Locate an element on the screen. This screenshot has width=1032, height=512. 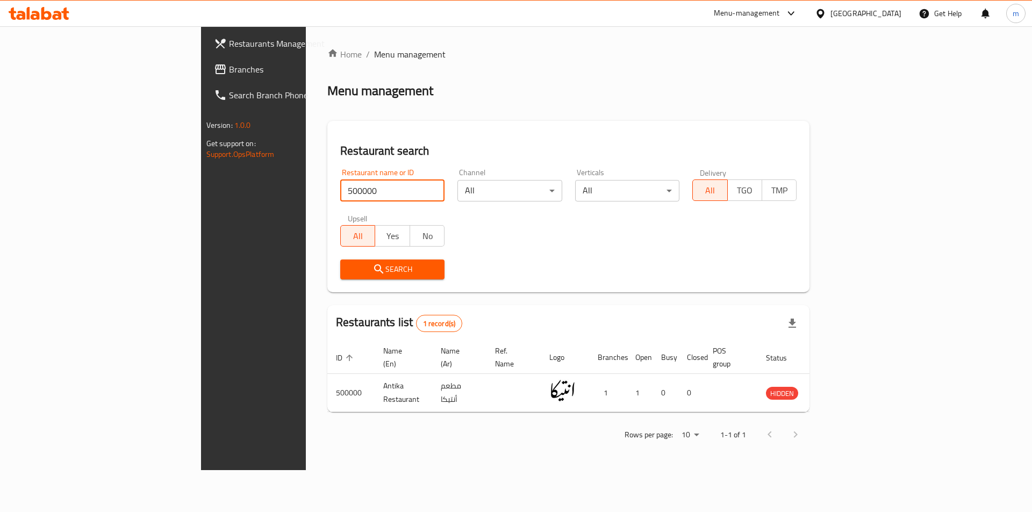
div: Rows per page: is located at coordinates (690, 435).